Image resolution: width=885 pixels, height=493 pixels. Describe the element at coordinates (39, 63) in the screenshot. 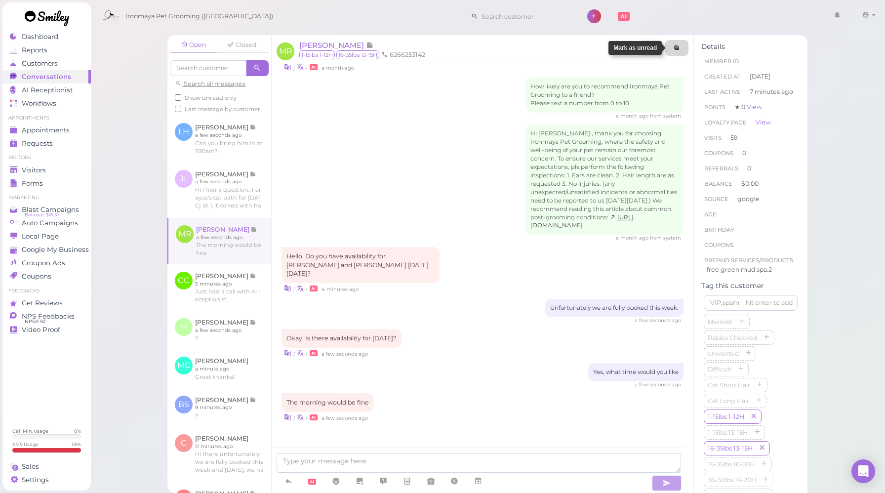

I see `span: Customers` at that location.